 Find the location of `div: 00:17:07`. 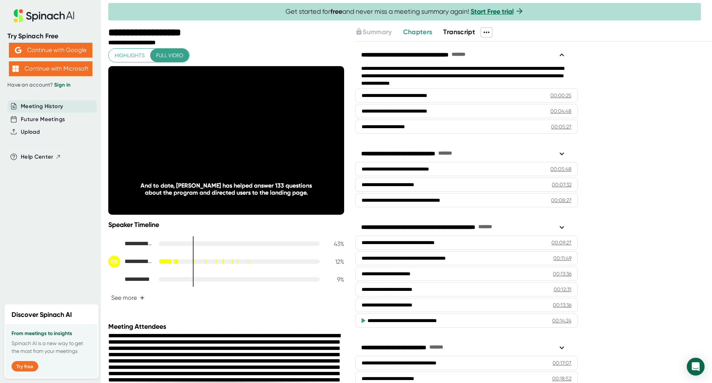

div: 00:17:07 is located at coordinates (562, 363).